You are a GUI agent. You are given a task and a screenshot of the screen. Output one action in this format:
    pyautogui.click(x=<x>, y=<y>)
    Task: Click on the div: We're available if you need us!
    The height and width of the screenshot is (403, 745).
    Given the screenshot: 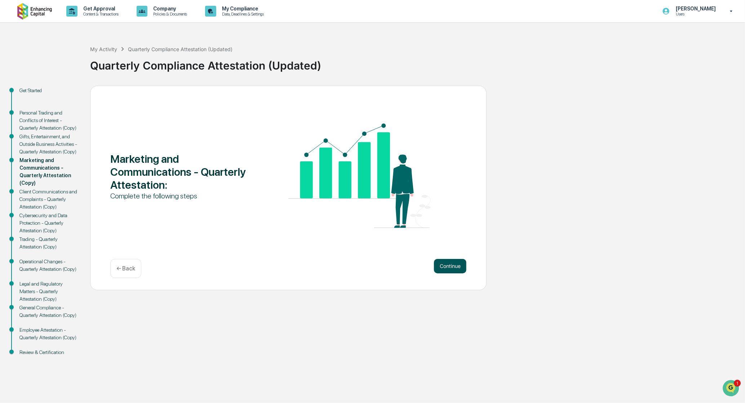 What is the action you would take?
    pyautogui.click(x=66, y=65)
    